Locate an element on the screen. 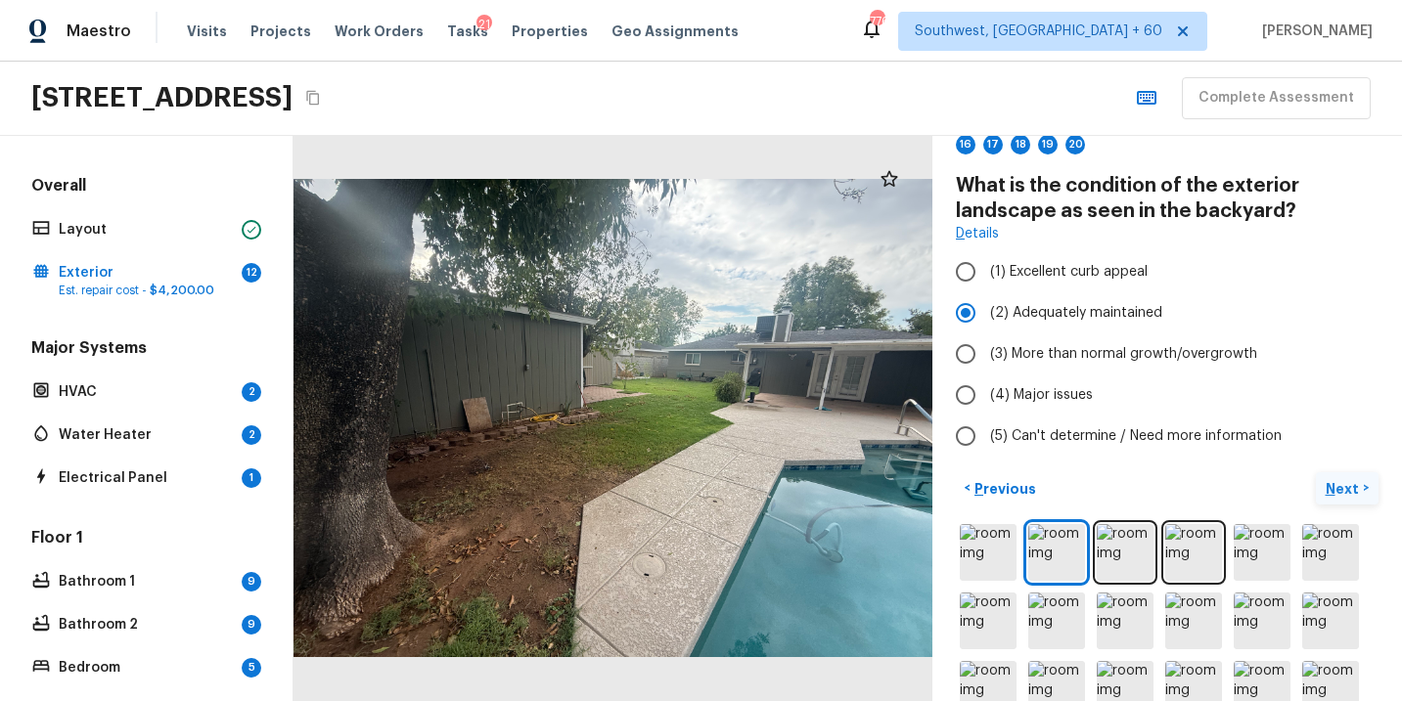 The image size is (1402, 701). div: 18 is located at coordinates (1020, 145).